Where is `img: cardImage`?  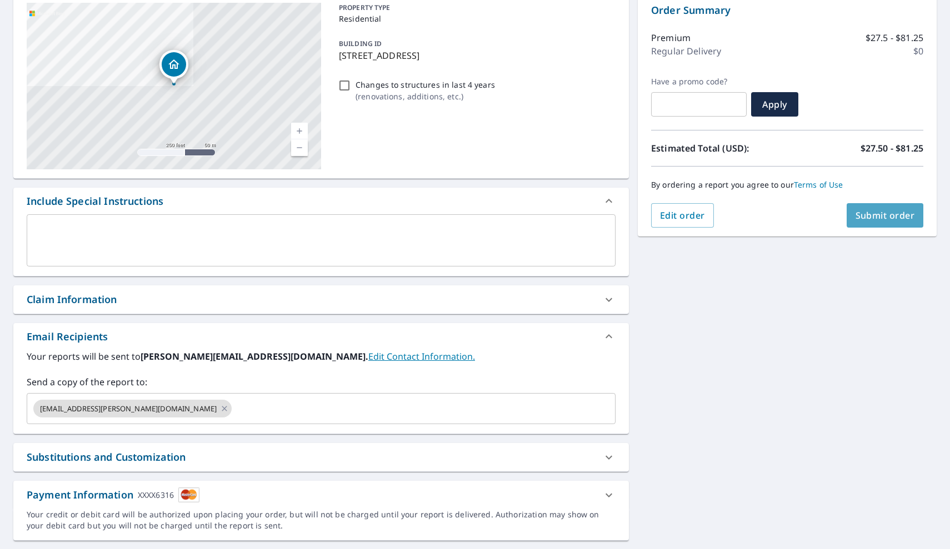 img: cardImage is located at coordinates (189, 495).